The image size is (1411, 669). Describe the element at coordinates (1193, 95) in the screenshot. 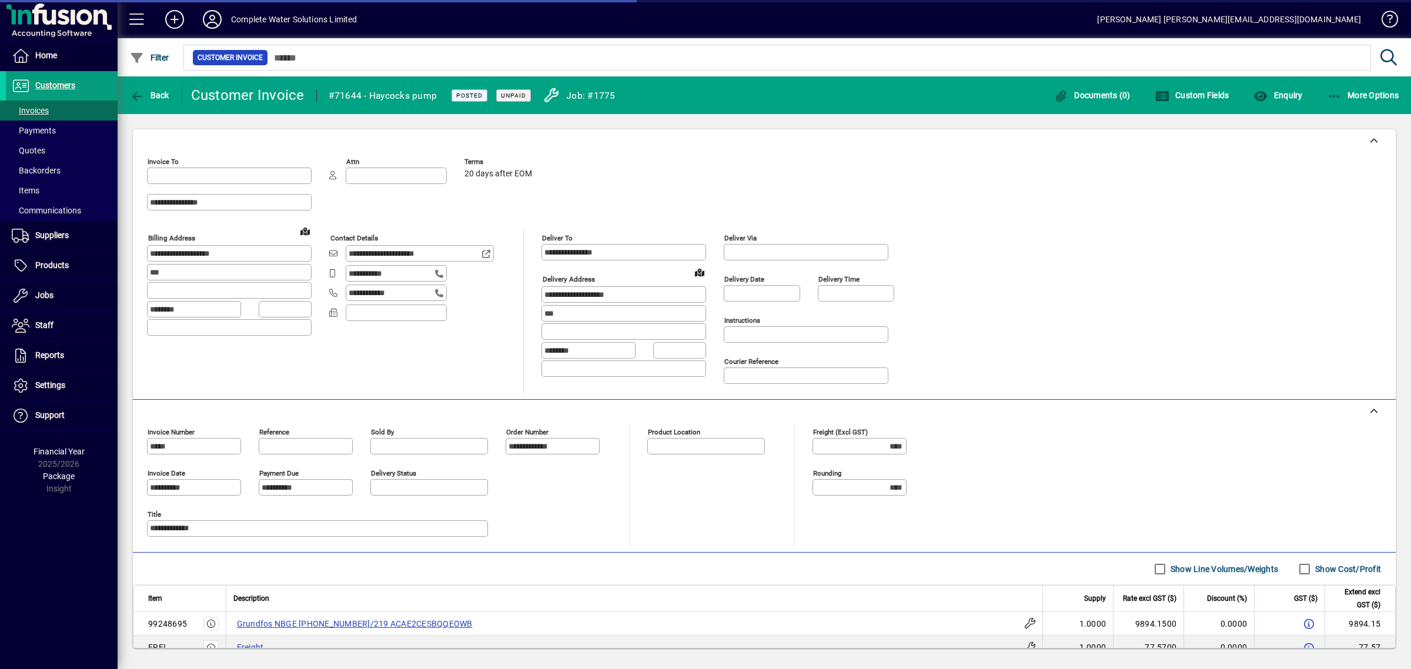

I see `span: Custom Fields` at that location.